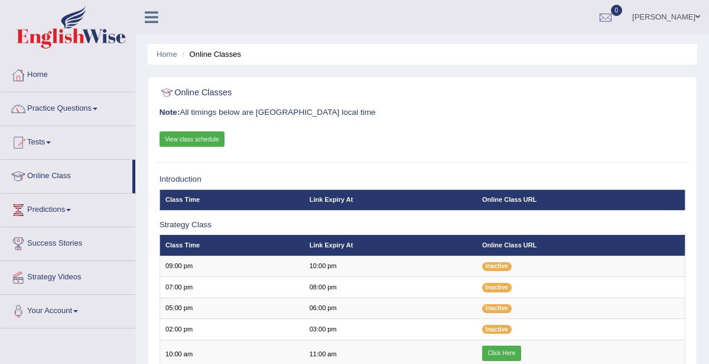 The image size is (709, 364). I want to click on h3: Introduction, so click(423, 179).